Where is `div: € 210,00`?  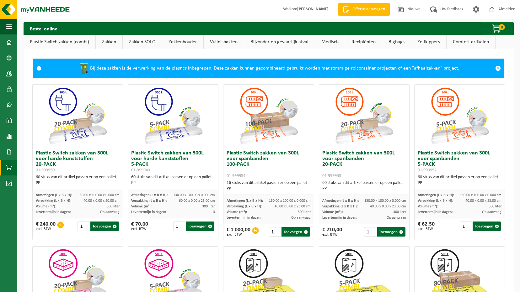
div: € 210,00 is located at coordinates (332, 232).